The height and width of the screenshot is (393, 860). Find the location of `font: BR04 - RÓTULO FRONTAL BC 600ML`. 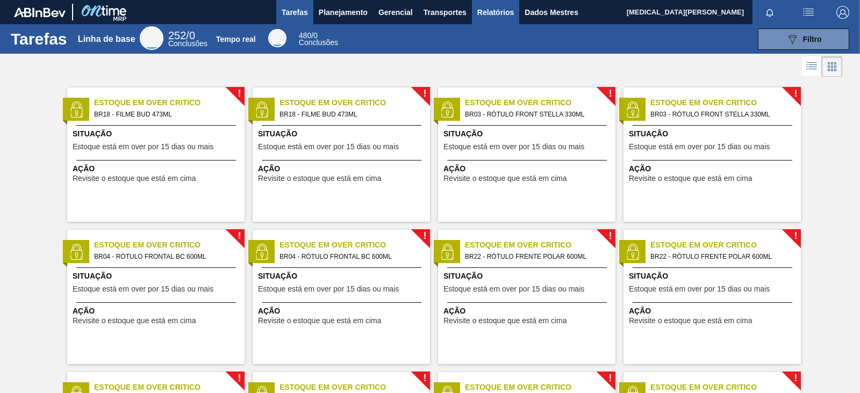

font: BR04 - RÓTULO FRONTAL BC 600ML is located at coordinates (150, 257).